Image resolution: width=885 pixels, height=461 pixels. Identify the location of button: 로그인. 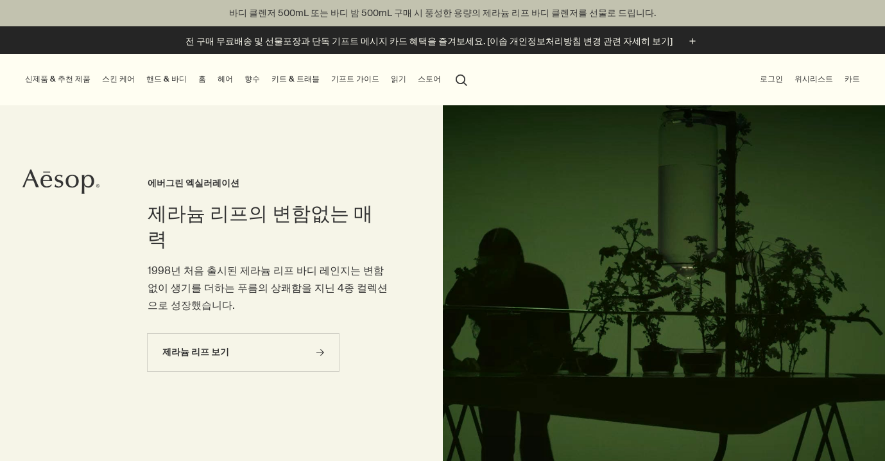
(771, 79).